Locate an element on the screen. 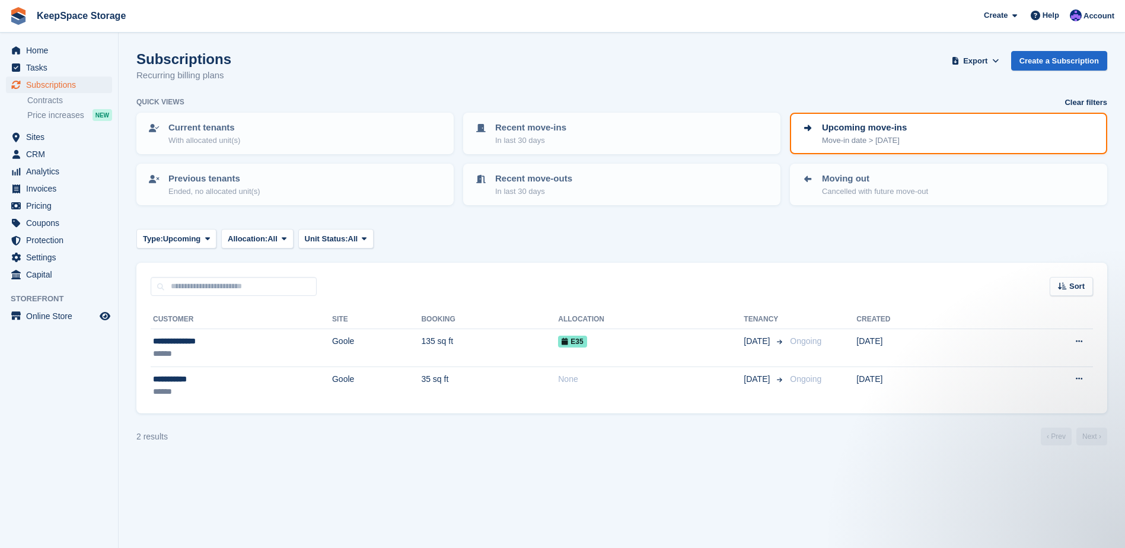  h1: Subscriptions is located at coordinates (184, 59).